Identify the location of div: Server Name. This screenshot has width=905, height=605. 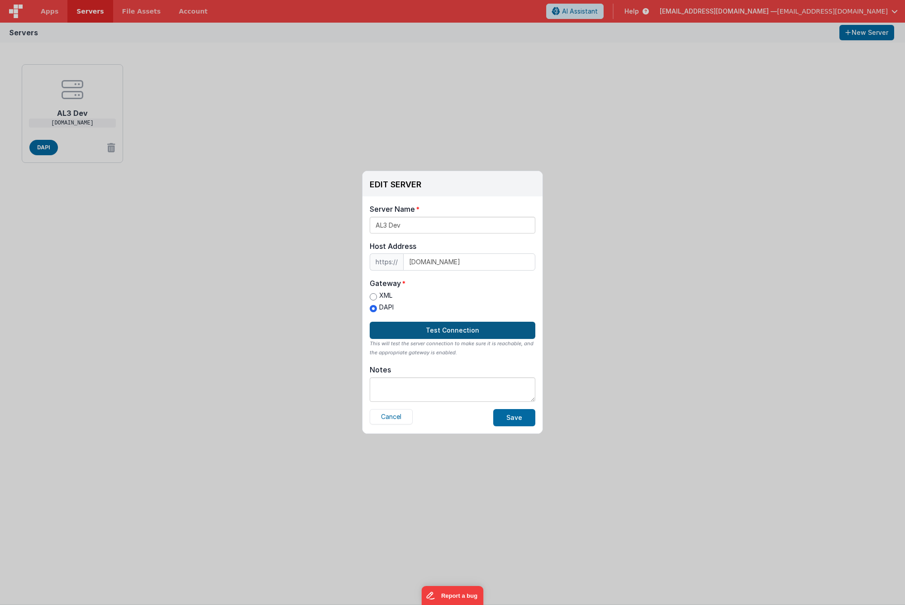
(392, 209).